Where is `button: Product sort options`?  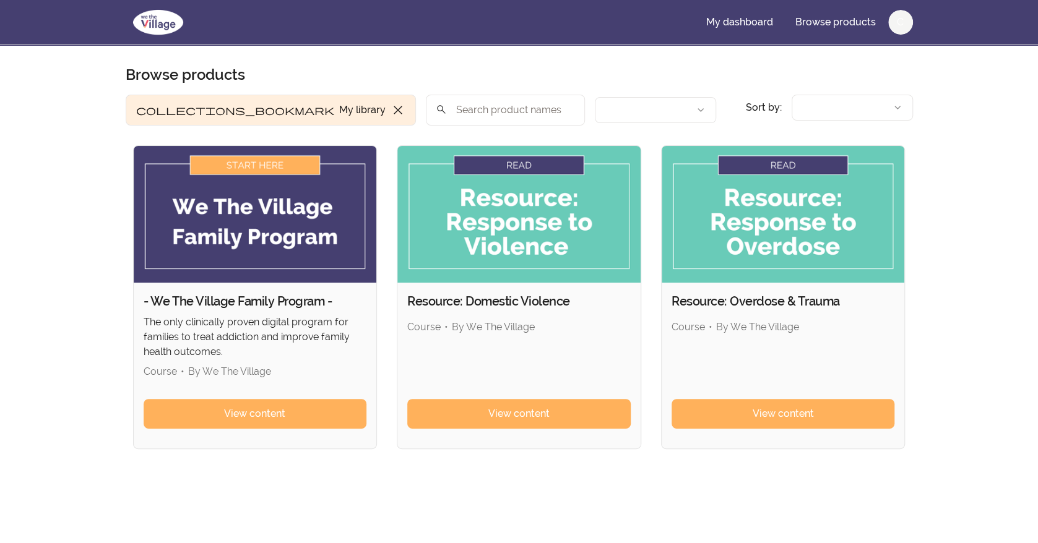
button: Product sort options is located at coordinates (852, 108).